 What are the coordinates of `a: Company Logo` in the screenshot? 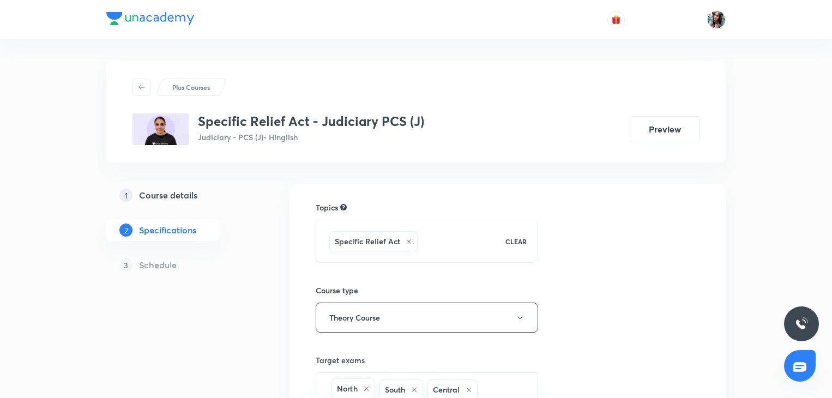 It's located at (150, 20).